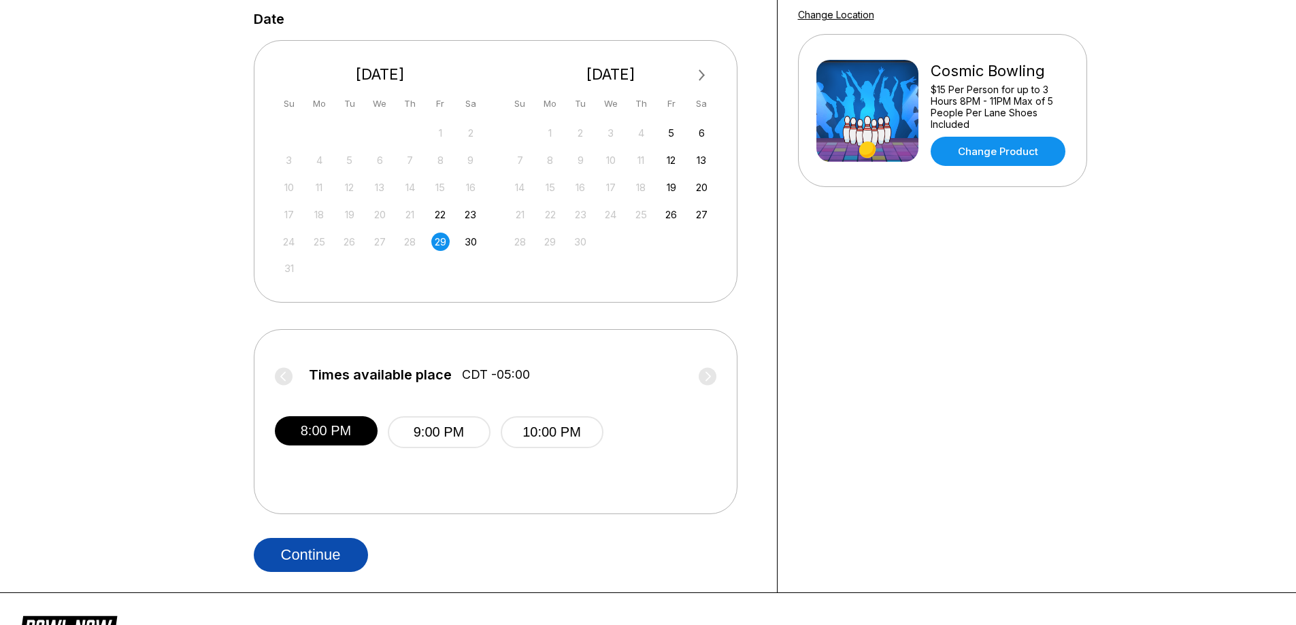 The height and width of the screenshot is (625, 1296). What do you see at coordinates (440, 187) in the screenshot?
I see `div: Not available Friday, August 15th, 2025` at bounding box center [440, 187].